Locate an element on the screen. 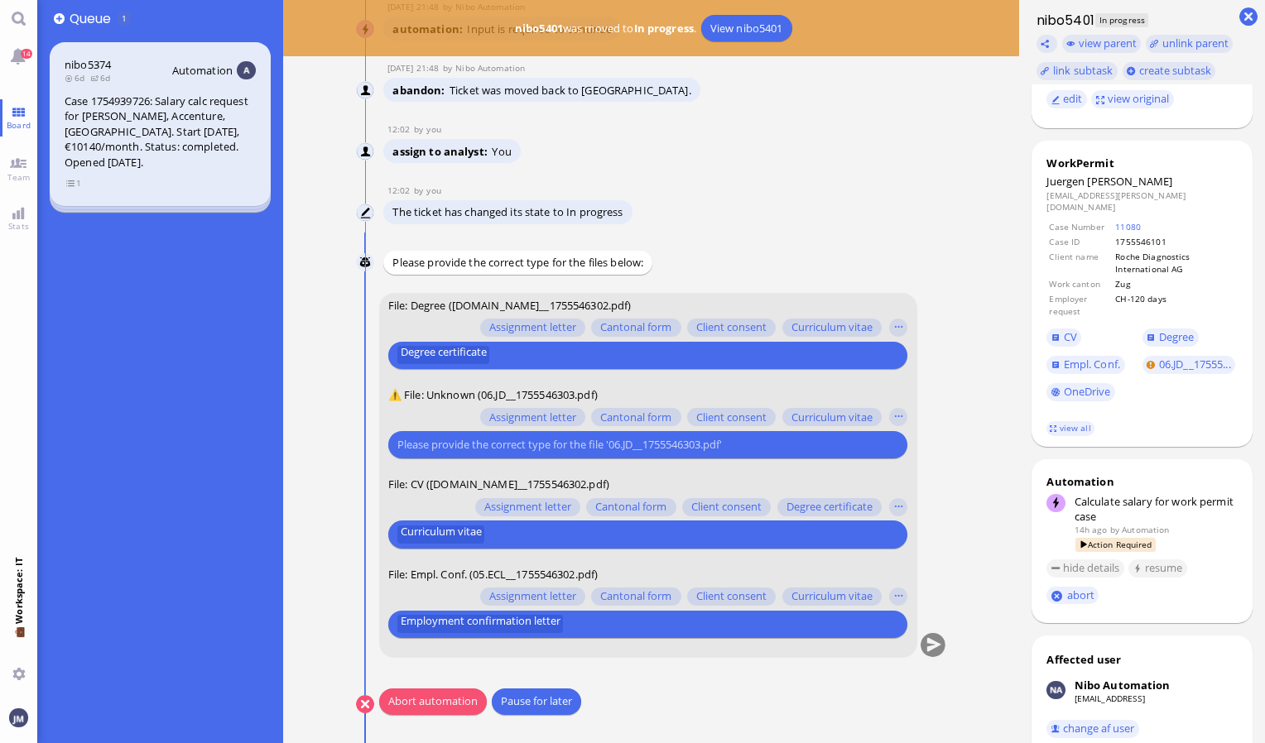 The image size is (1265, 743). button: edit is located at coordinates (1066, 99).